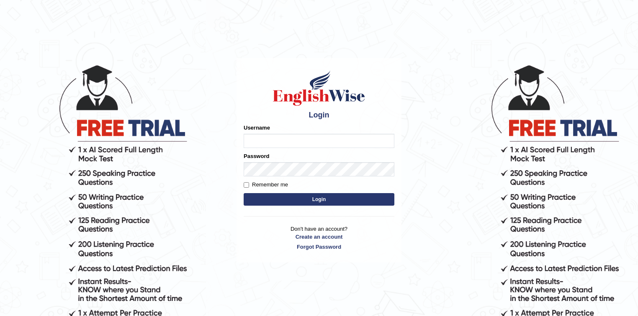  Describe the element at coordinates (319, 115) in the screenshot. I see `h4: Login` at that location.